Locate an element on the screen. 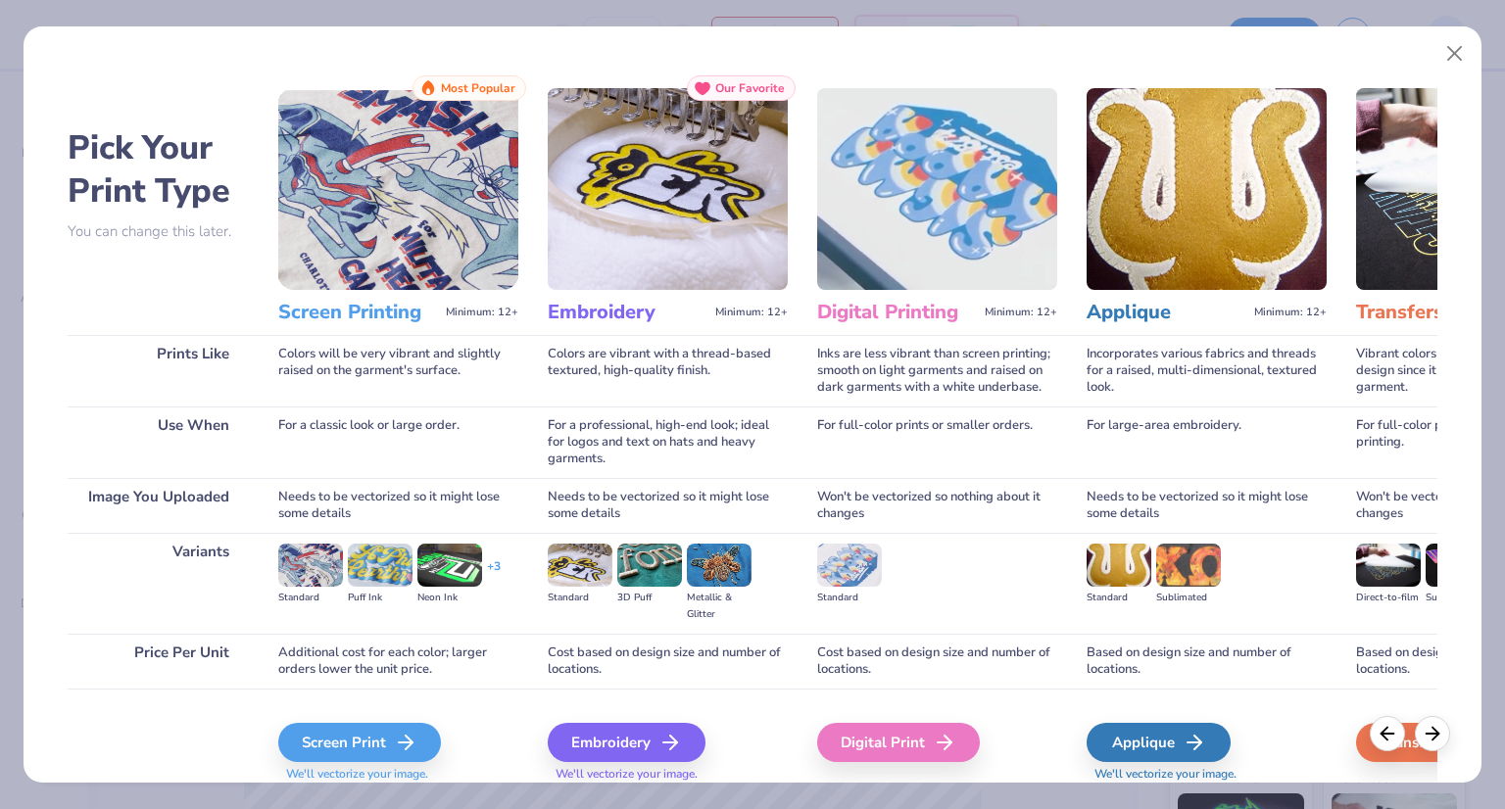 The image size is (1505, 809). div: Digital Print is located at coordinates (898, 743).